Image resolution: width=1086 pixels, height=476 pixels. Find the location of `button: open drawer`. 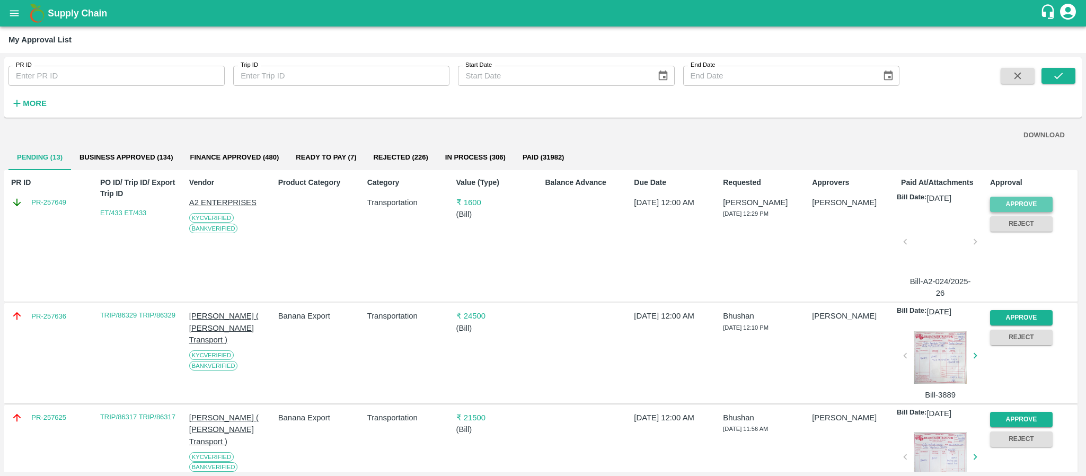

button: open drawer is located at coordinates (14, 13).